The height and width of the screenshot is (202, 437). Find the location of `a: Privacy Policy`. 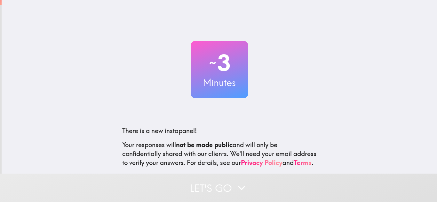

a: Privacy Policy is located at coordinates (262, 163).